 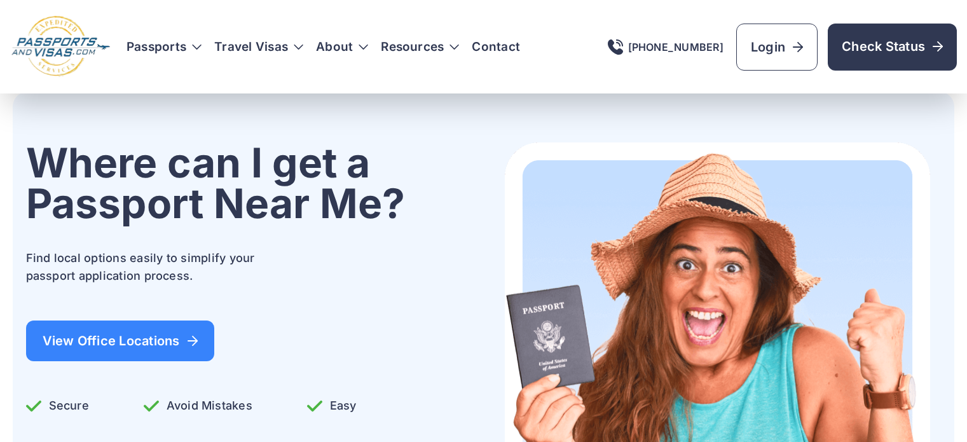 What do you see at coordinates (777, 47) in the screenshot?
I see `a: Login` at bounding box center [777, 47].